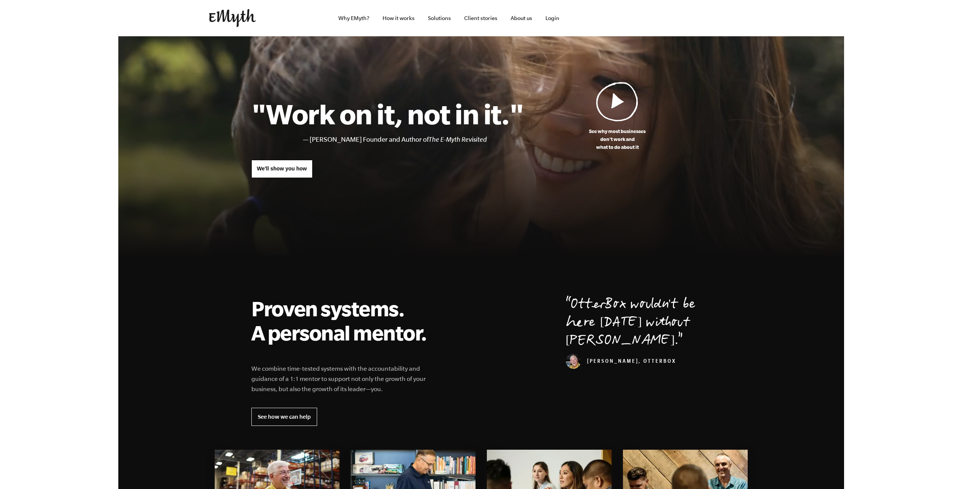 This screenshot has height=489, width=962. I want to click on img: Play Video, so click(618, 101).